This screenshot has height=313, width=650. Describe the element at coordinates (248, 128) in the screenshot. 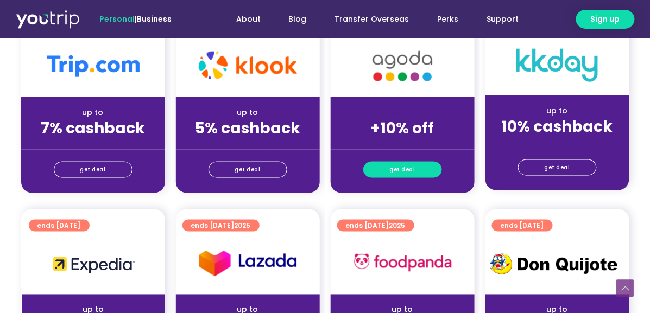

I see `strong: 5% cashback` at that location.